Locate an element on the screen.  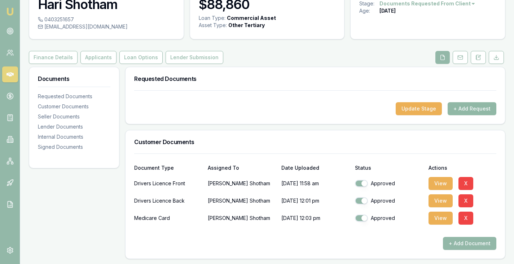
div: Lender Documents is located at coordinates (74, 127).